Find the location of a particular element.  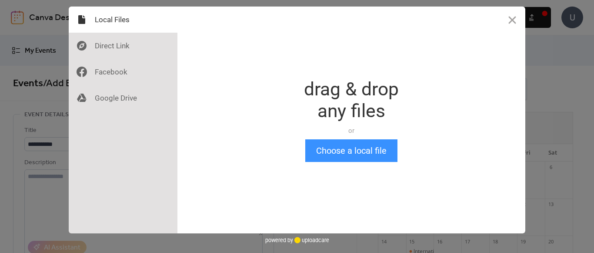

button: Close is located at coordinates (512, 20).